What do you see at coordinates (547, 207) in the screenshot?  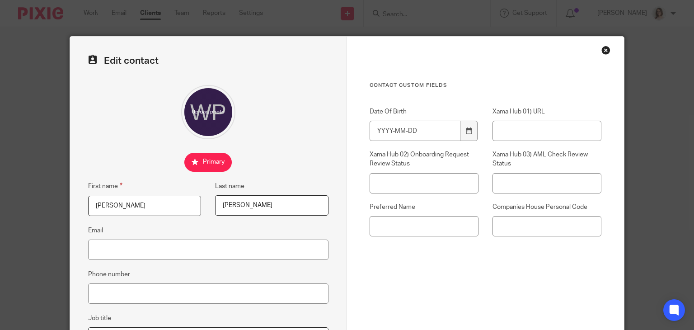 I see `label: Companies House Personal Code` at bounding box center [547, 207].